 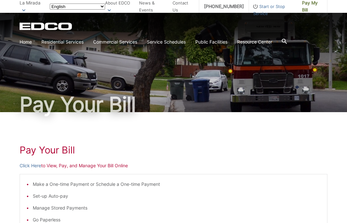 I want to click on a: Home, so click(x=26, y=42).